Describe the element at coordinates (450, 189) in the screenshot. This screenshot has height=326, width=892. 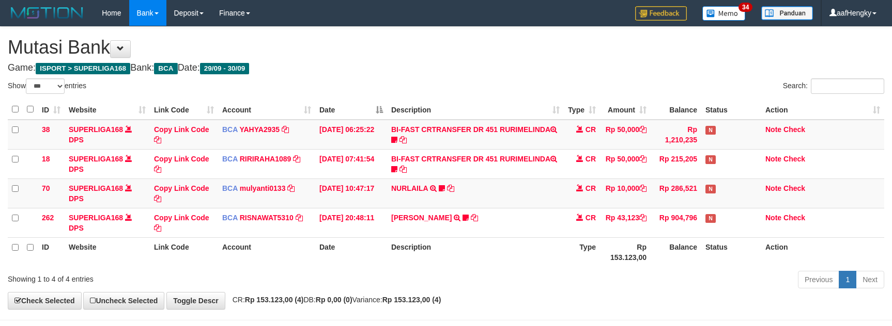
I see `a: Copy NURLAILA to clipboard` at that location.